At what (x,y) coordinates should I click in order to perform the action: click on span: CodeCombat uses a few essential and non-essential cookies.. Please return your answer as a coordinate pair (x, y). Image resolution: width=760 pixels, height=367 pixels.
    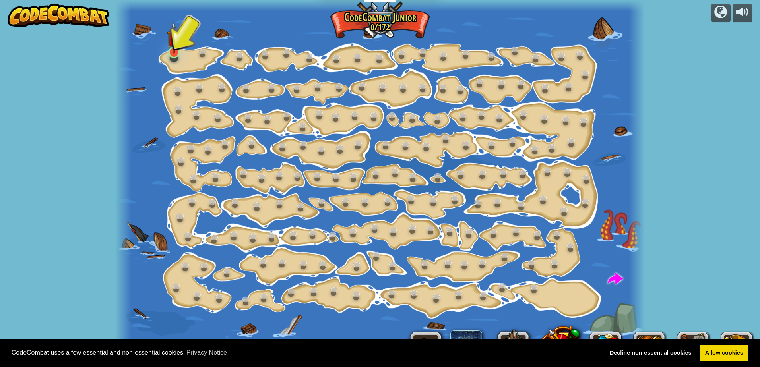
    Looking at the image, I should click on (305, 353).